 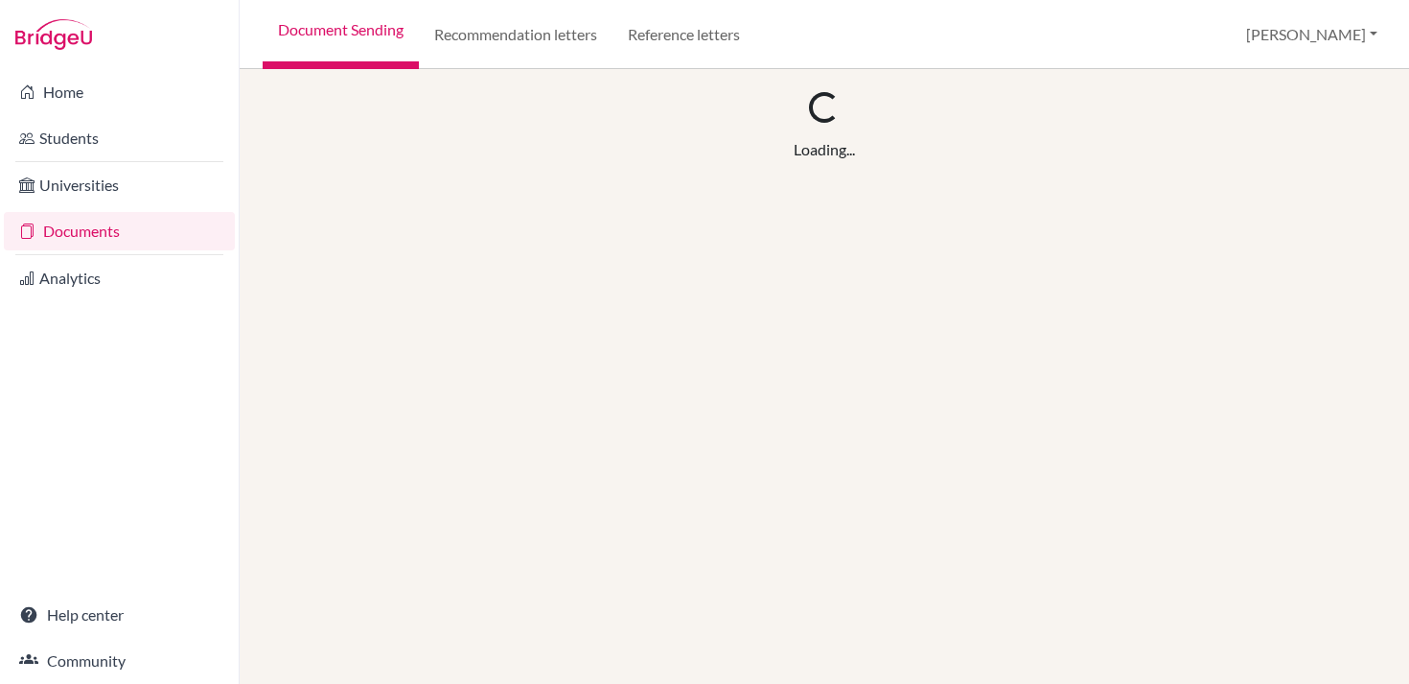 What do you see at coordinates (119, 661) in the screenshot?
I see `a: Community` at bounding box center [119, 661].